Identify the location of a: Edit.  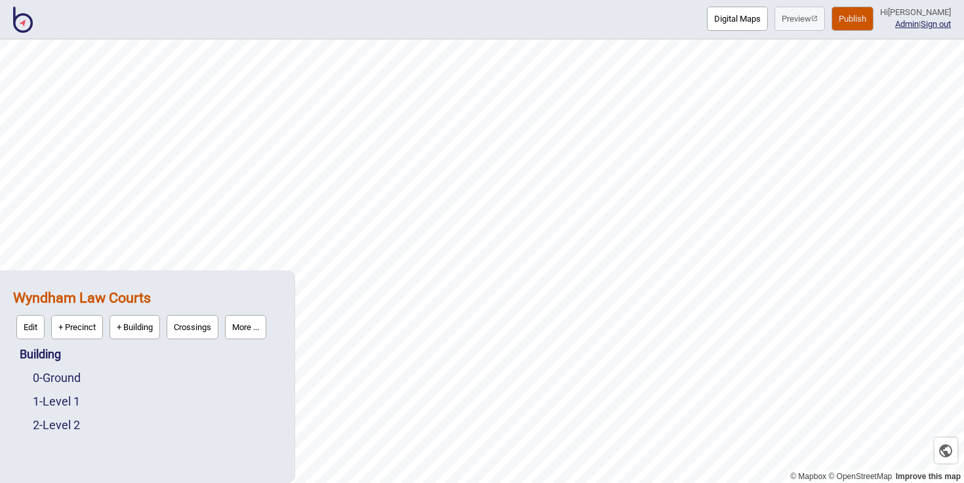
(30, 327).